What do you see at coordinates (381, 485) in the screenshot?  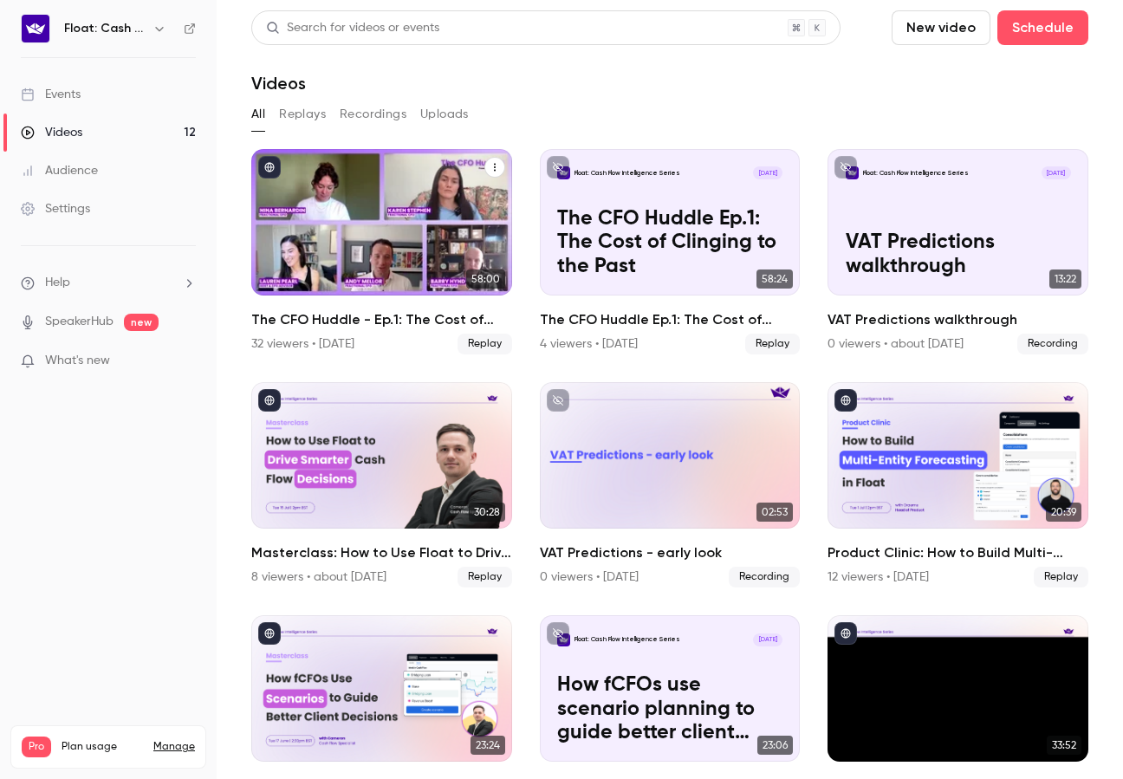 I see `li: Masterclass: How to Use Float to Drive Smarter Cash Flow Decisions` at bounding box center [381, 485].